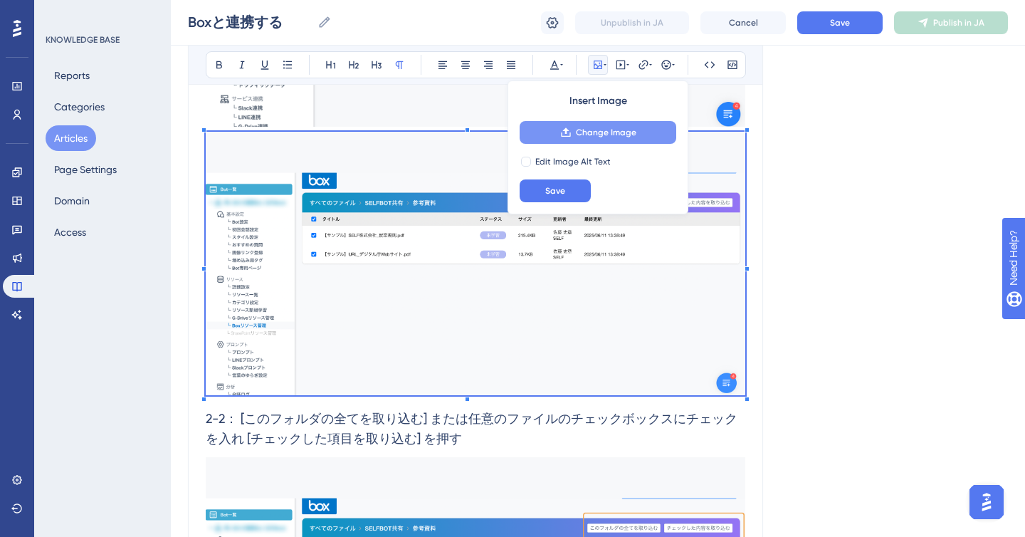  What do you see at coordinates (951, 23) in the screenshot?
I see `button: Publish in JA` at bounding box center [951, 23].